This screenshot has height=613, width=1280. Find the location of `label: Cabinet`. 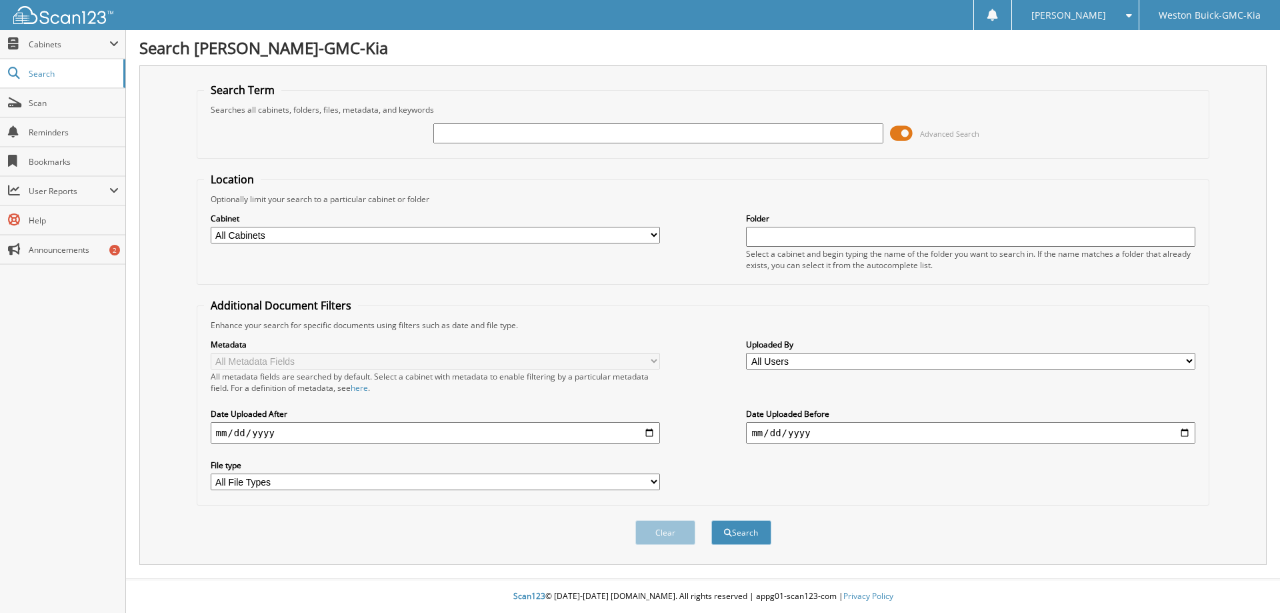

label: Cabinet is located at coordinates (435, 218).